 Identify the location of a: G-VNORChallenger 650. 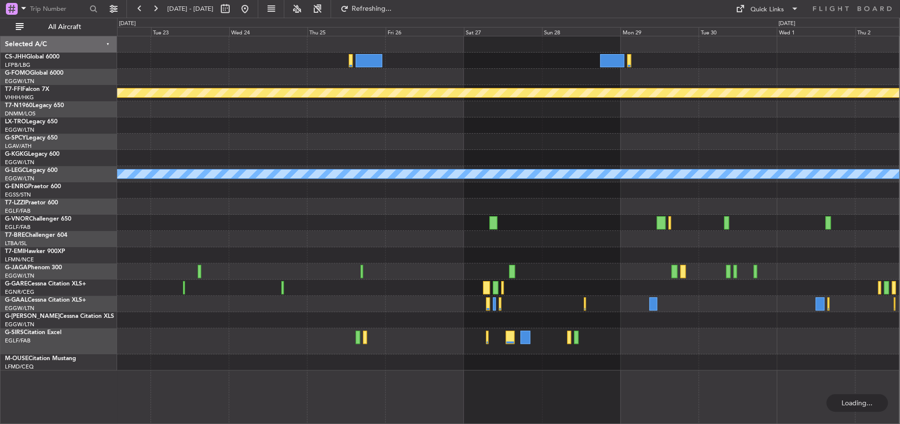
(38, 219).